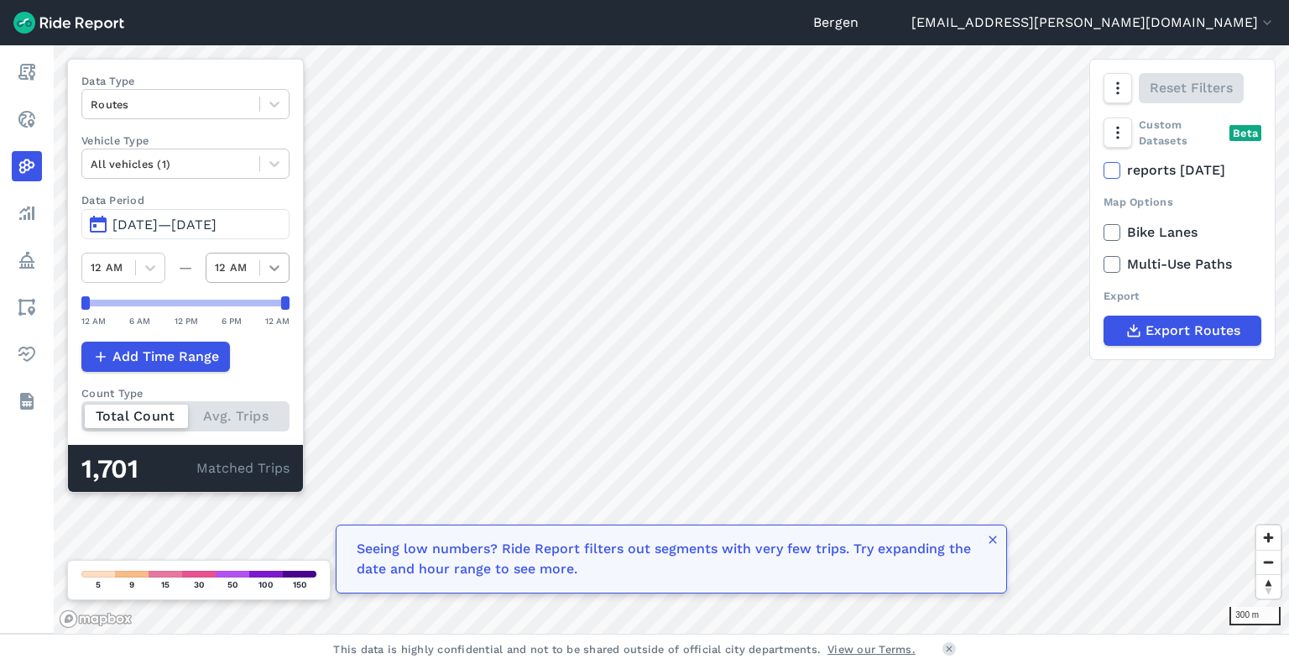 This screenshot has height=664, width=1289. What do you see at coordinates (155, 357) in the screenshot?
I see `button: Add Time Range` at bounding box center [155, 357].